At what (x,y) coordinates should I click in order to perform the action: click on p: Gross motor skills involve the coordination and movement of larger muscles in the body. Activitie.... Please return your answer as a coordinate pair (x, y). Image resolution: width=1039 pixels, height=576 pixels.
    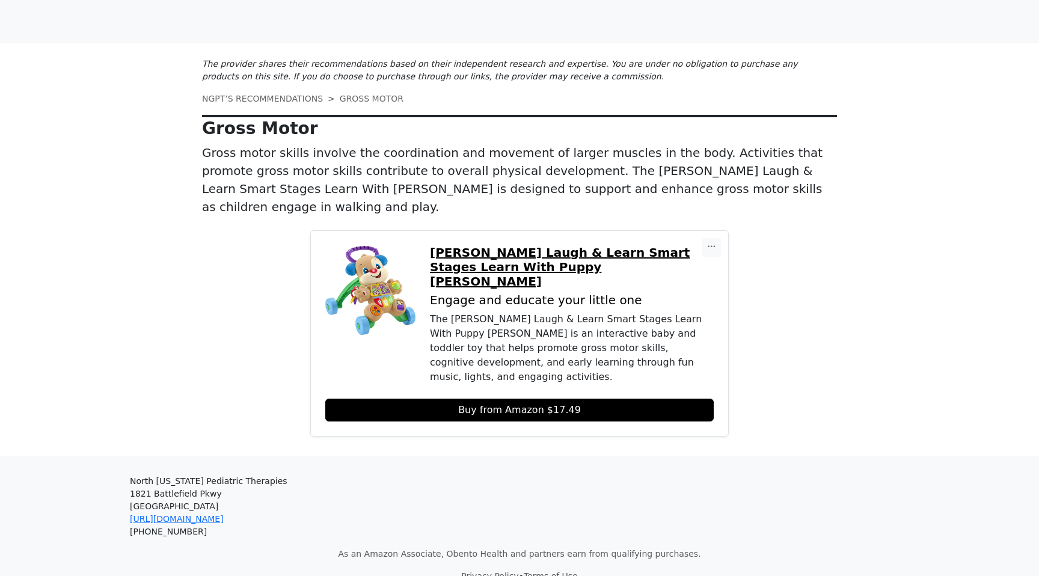
    Looking at the image, I should click on (520, 180).